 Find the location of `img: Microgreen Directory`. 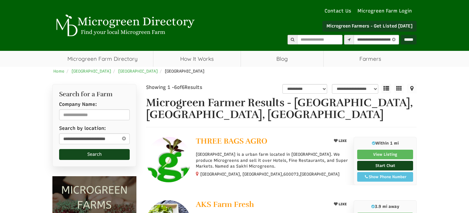

img: Microgreen Directory is located at coordinates (124, 26).